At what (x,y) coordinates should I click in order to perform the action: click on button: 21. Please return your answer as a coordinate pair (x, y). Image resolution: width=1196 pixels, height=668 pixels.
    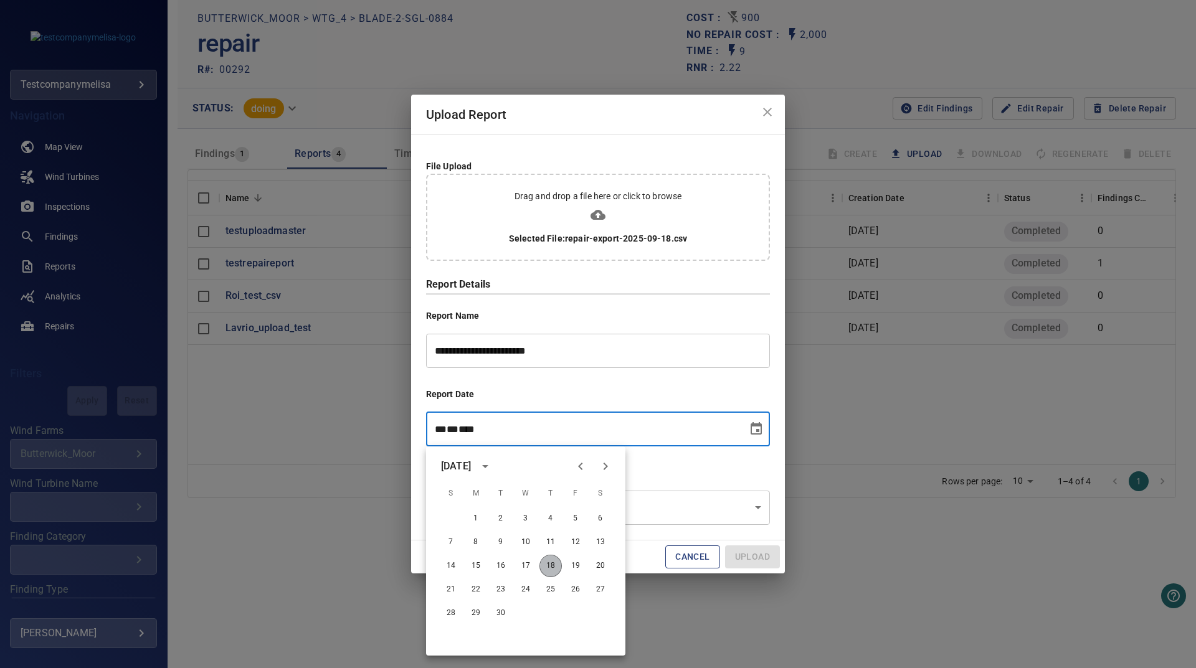
    Looking at the image, I should click on (451, 590).